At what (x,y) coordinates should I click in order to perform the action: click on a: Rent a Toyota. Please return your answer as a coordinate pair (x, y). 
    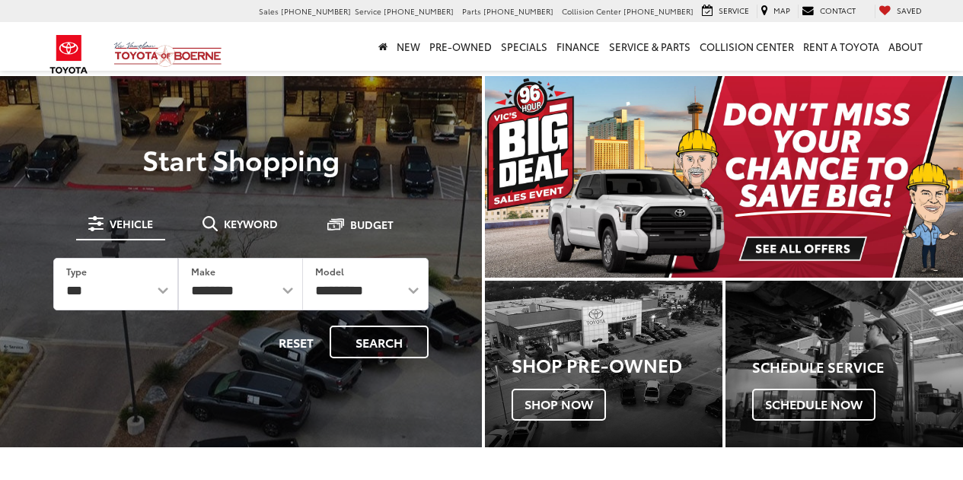
    Looking at the image, I should click on (841, 46).